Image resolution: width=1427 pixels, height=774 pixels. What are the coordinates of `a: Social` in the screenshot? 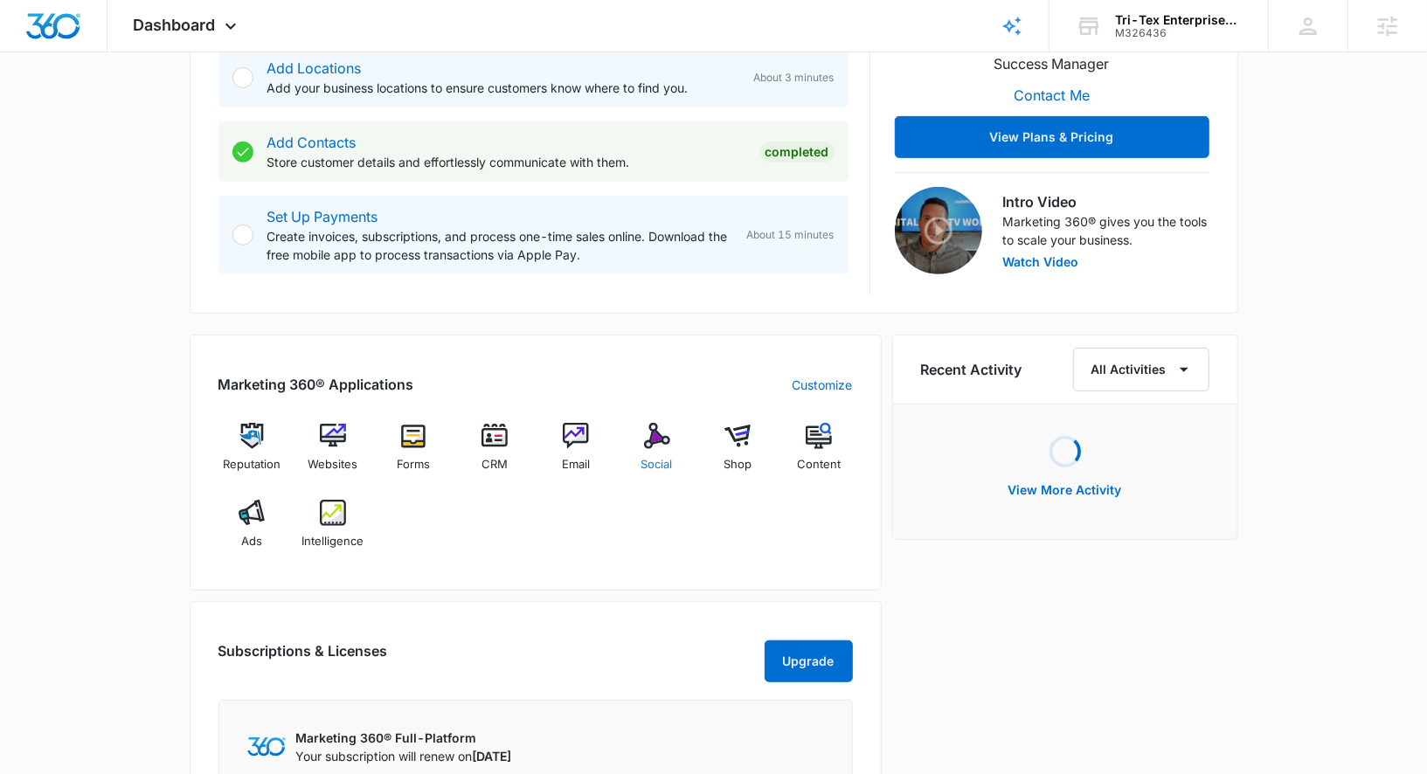 It's located at (656, 455).